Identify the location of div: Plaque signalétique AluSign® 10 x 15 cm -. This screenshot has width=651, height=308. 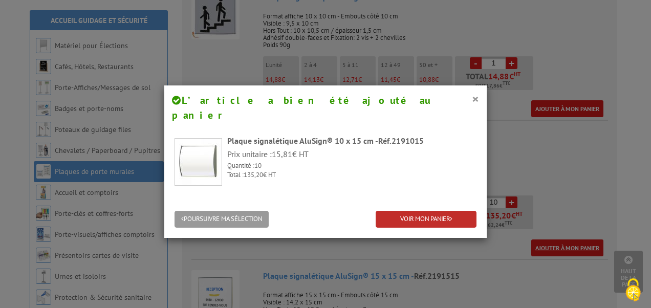
(352, 141).